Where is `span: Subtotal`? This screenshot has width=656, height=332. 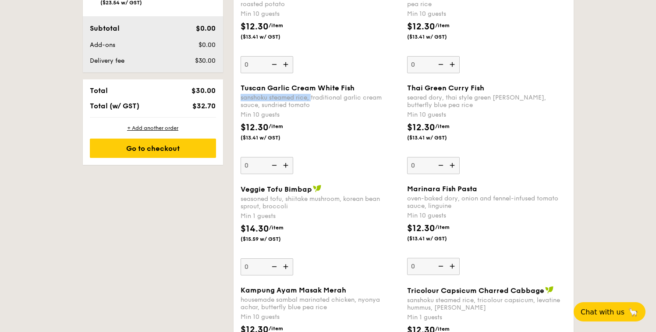
span: Subtotal is located at coordinates (105, 28).